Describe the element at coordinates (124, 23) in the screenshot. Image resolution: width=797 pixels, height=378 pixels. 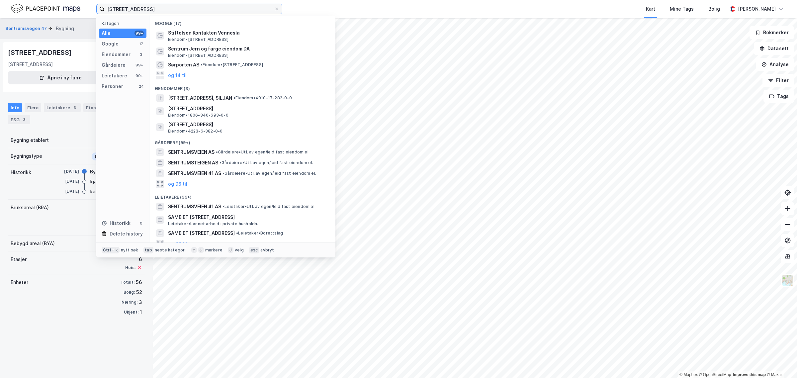
I see `div: Kategori` at that location.